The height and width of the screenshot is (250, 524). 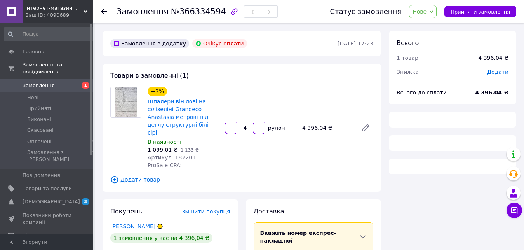 I want to click on div: Очікує оплати, so click(x=220, y=44).